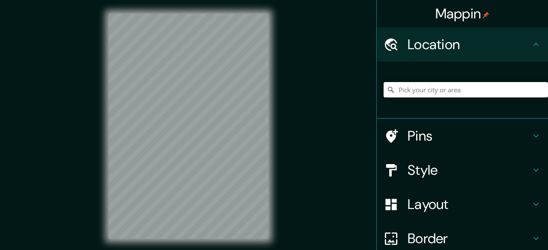  What do you see at coordinates (462, 14) in the screenshot?
I see `h4: Mappin` at bounding box center [462, 14].